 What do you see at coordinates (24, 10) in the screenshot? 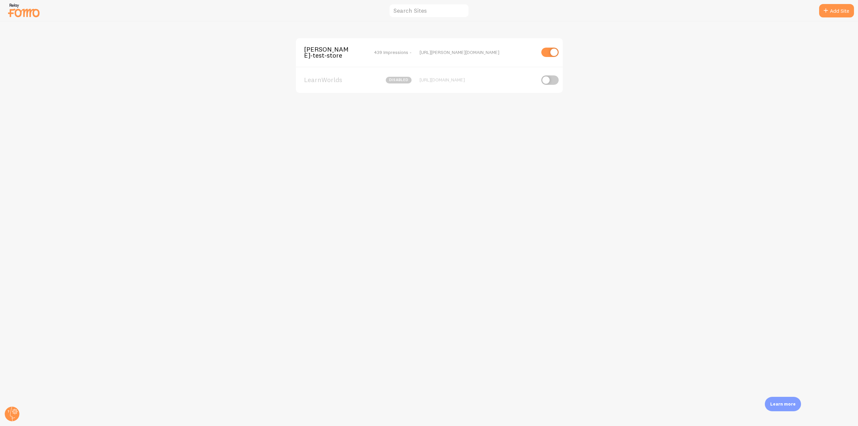
I see `img: fomo-relay-logo-orange.svg` at bounding box center [24, 10].